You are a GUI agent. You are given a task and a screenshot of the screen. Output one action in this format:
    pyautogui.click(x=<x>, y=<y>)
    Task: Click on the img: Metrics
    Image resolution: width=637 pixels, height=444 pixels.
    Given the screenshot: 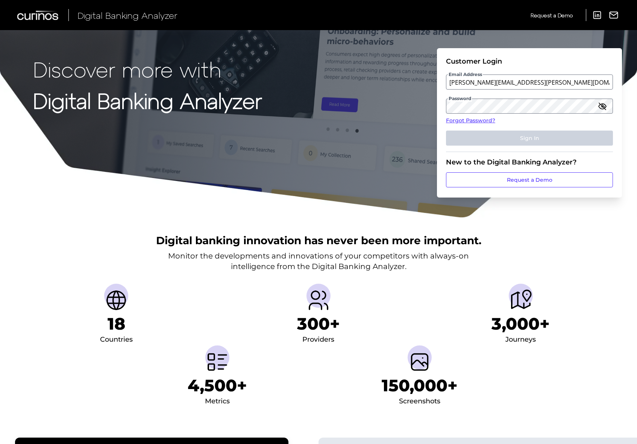 What is the action you would take?
    pyautogui.click(x=217, y=362)
    